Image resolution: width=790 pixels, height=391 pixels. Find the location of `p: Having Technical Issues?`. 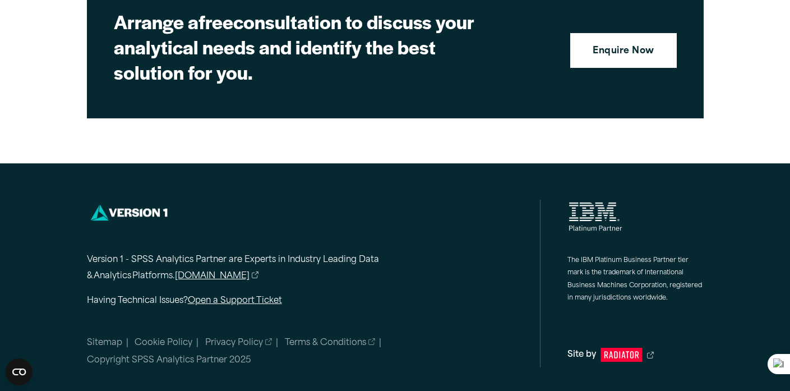

p: Having Technical Issues? is located at coordinates (255, 301).